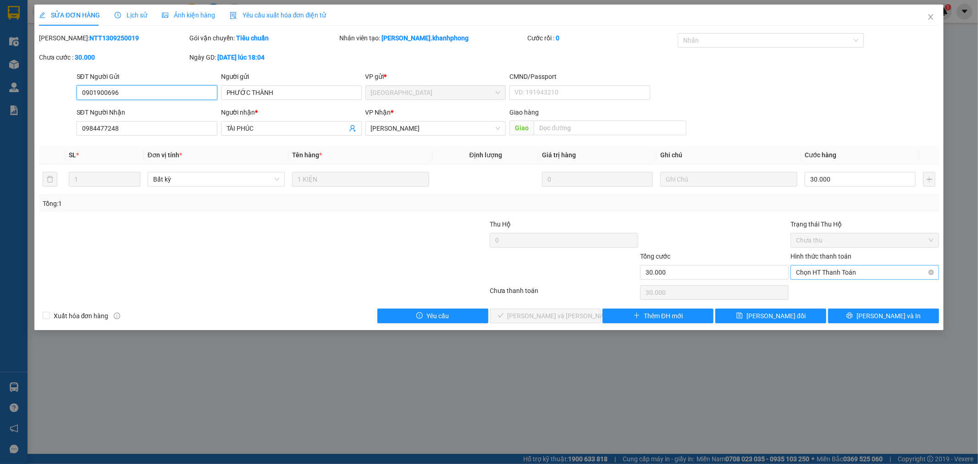 The height and width of the screenshot is (464, 978). Describe the element at coordinates (291, 112) in the screenshot. I see `div: Người nhận` at that location.